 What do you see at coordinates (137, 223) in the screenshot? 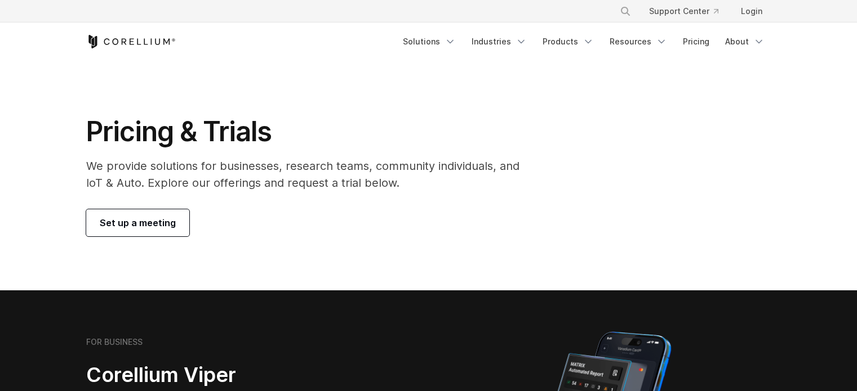
I see `span: Set up a meeting` at bounding box center [137, 223].